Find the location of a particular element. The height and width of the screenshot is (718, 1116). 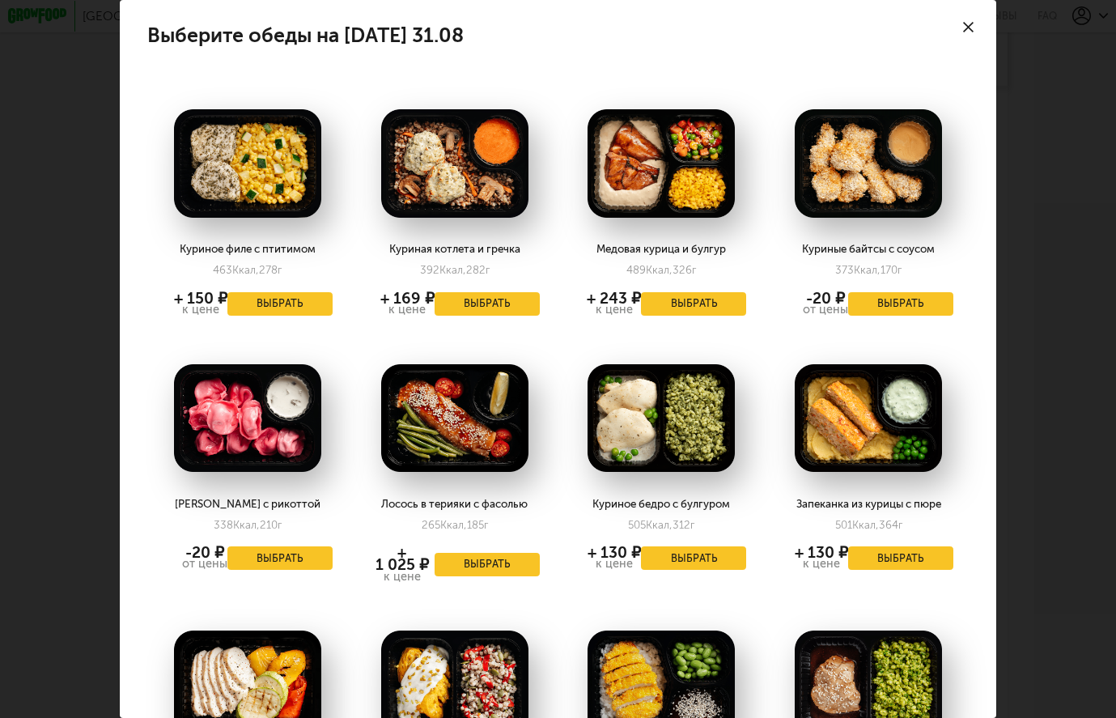

div: Куриное филе с птитимом is located at coordinates (248, 248).